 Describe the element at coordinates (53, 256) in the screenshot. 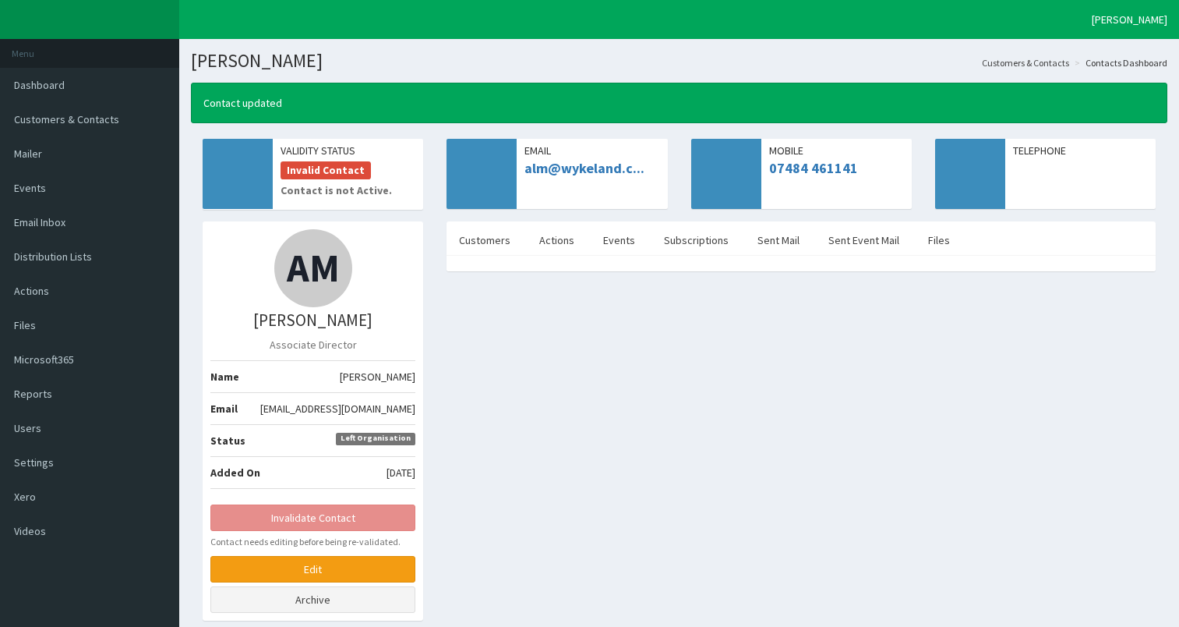

I see `span: Distribution Lists` at that location.